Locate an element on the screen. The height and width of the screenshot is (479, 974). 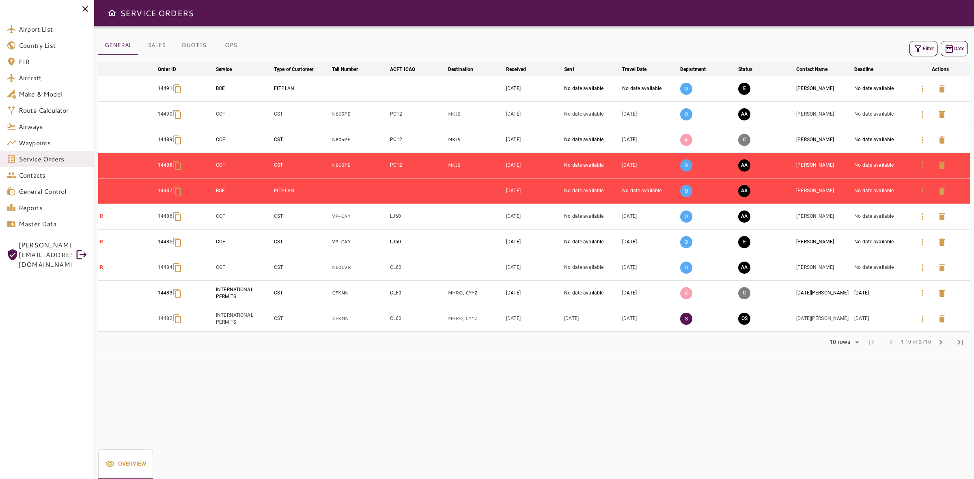
span: Airport List is located at coordinates (53, 29).